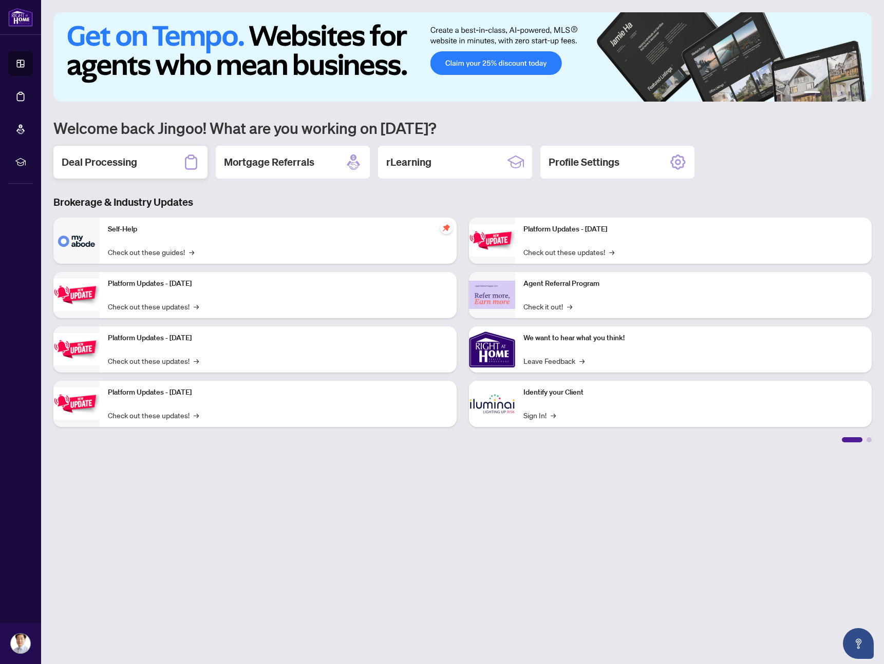 This screenshot has width=884, height=664. Describe the element at coordinates (693, 284) in the screenshot. I see `p: Agent Referral Program` at that location.